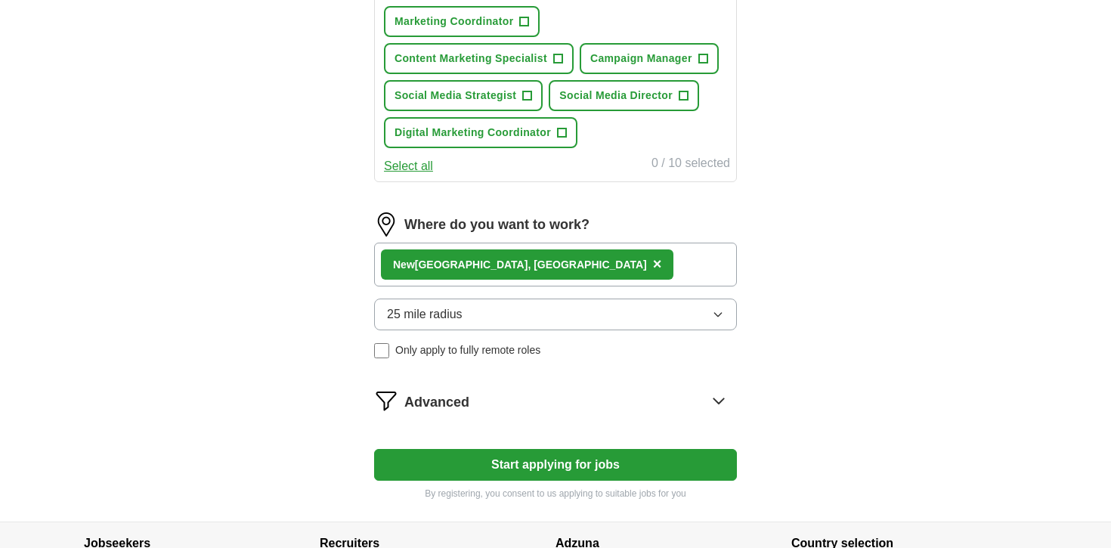 This screenshot has height=548, width=1111. What do you see at coordinates (408, 166) in the screenshot?
I see `button: Select all` at bounding box center [408, 166].